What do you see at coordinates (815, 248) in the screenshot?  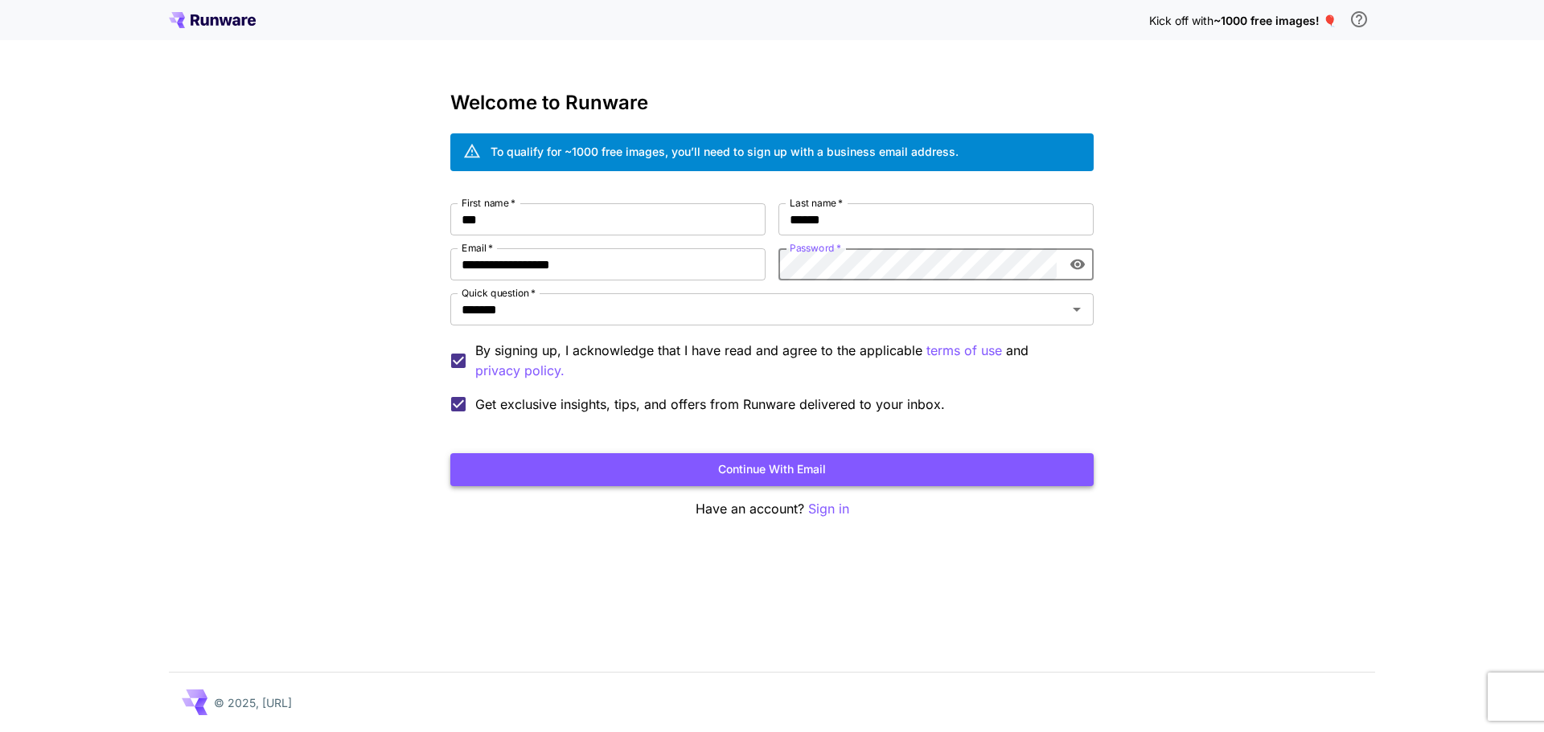 I see `label: Password` at bounding box center [815, 248].